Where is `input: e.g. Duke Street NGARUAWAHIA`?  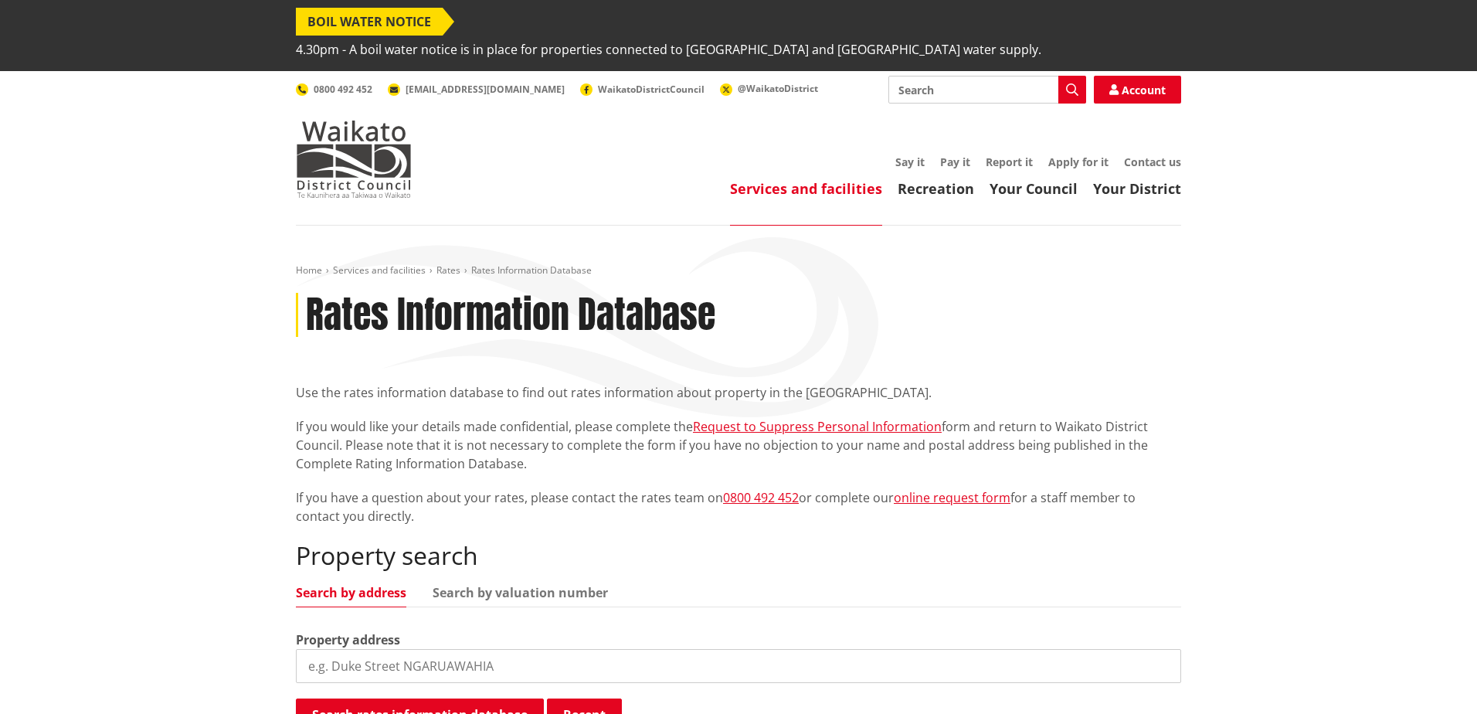
input: e.g. Duke Street NGARUAWAHIA is located at coordinates (738, 666).